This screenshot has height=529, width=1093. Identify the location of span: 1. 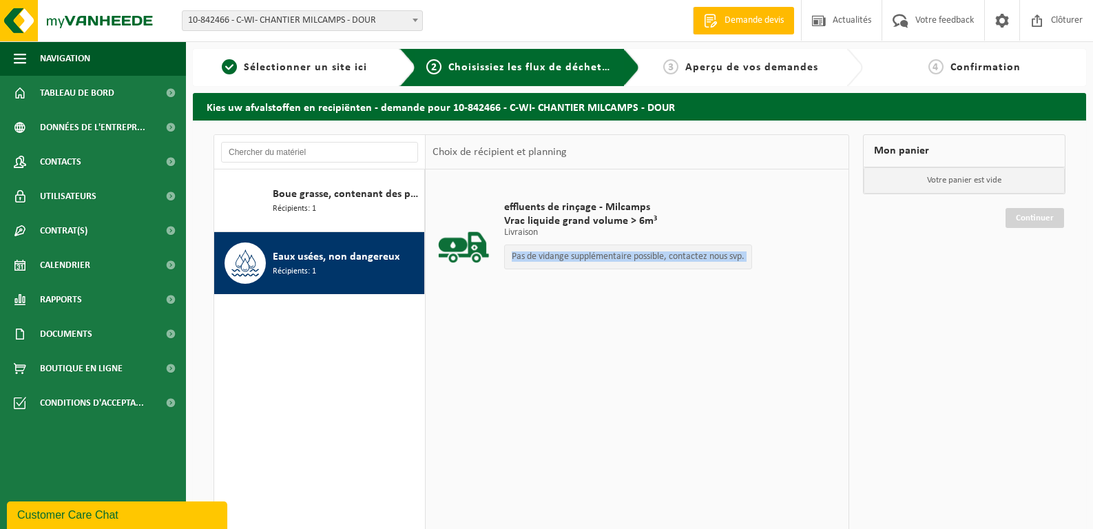
(229, 67).